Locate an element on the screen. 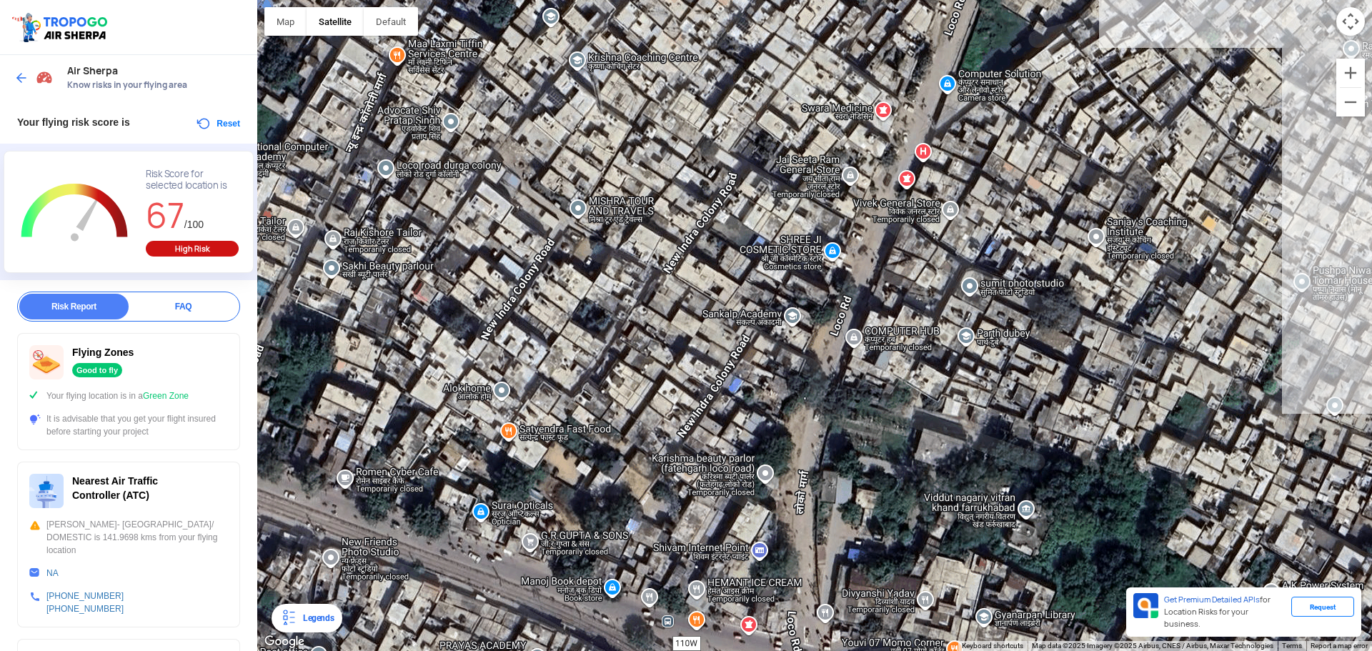 This screenshot has width=1372, height=651. div: FAQ is located at coordinates (183, 307).